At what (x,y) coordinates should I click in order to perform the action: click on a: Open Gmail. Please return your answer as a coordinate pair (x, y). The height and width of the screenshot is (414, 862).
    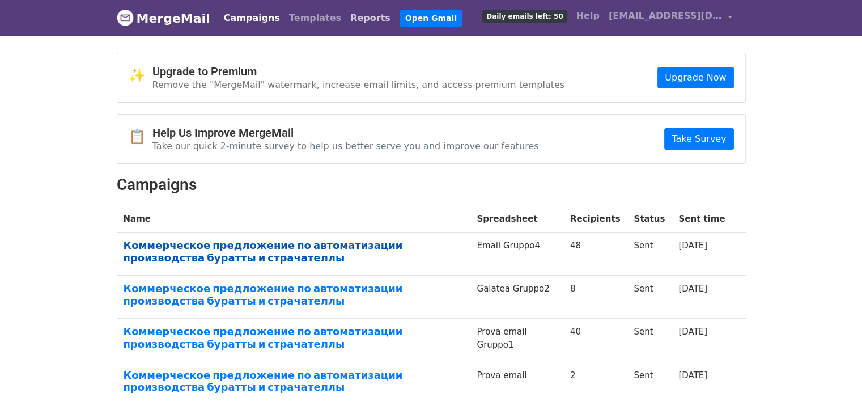
    Looking at the image, I should click on (431, 18).